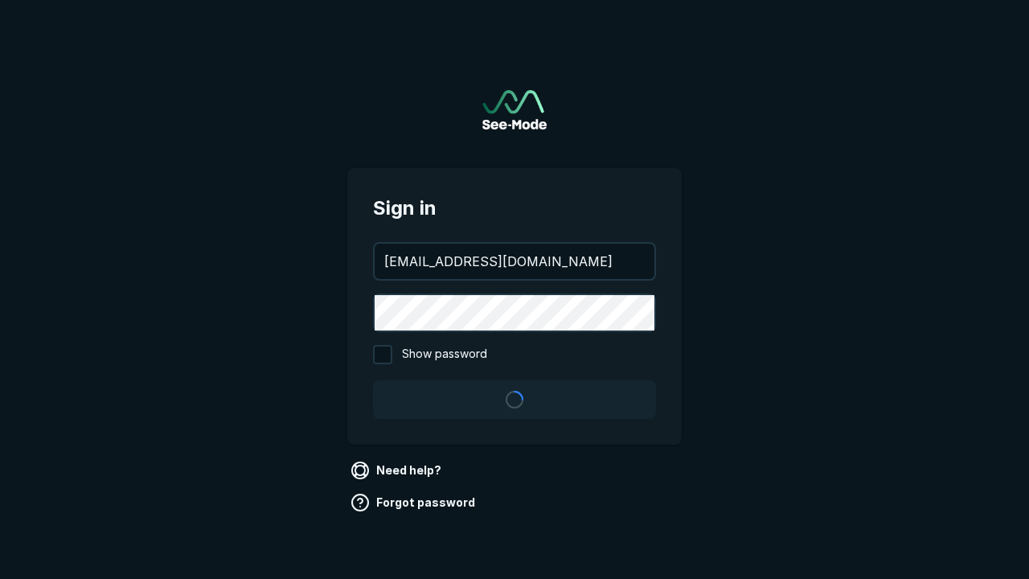 This screenshot has width=1029, height=579. I want to click on span: Sign in, so click(515, 208).